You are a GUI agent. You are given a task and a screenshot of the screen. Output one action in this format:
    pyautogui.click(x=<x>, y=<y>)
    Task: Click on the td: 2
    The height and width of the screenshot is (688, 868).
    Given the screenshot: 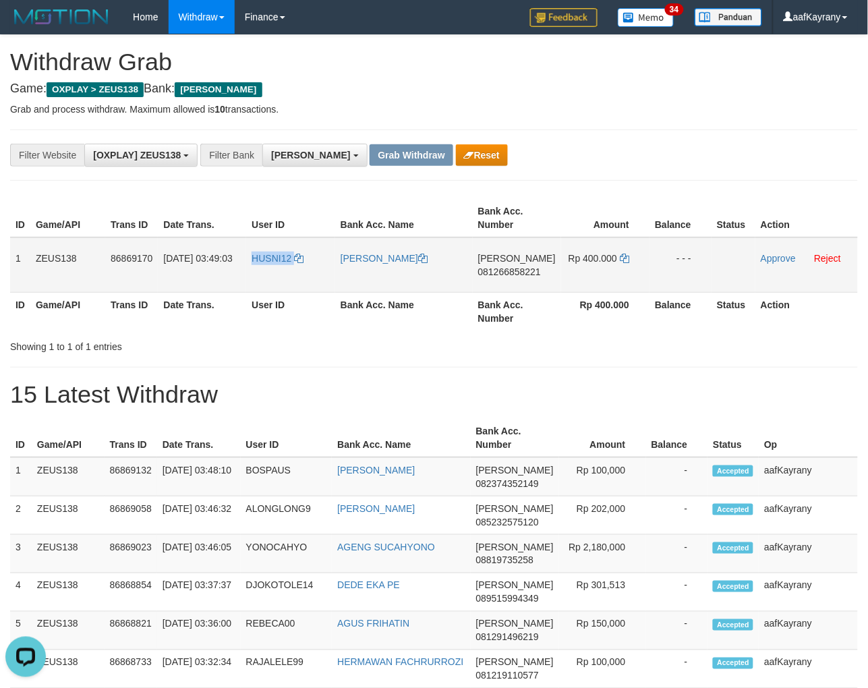 What is the action you would take?
    pyautogui.click(x=21, y=516)
    